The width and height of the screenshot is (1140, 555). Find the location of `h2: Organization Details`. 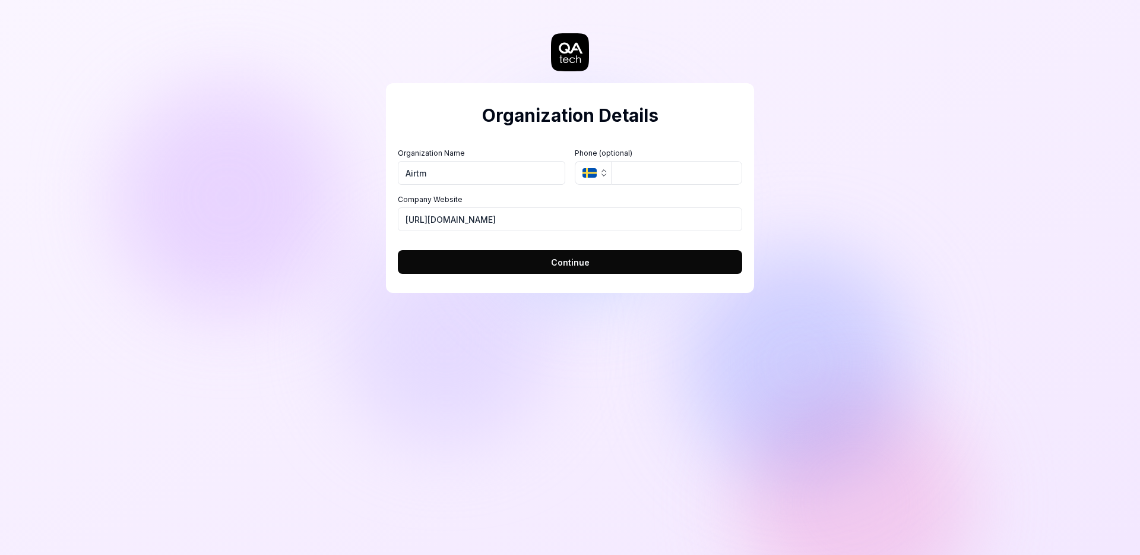

h2: Organization Details is located at coordinates (570, 115).